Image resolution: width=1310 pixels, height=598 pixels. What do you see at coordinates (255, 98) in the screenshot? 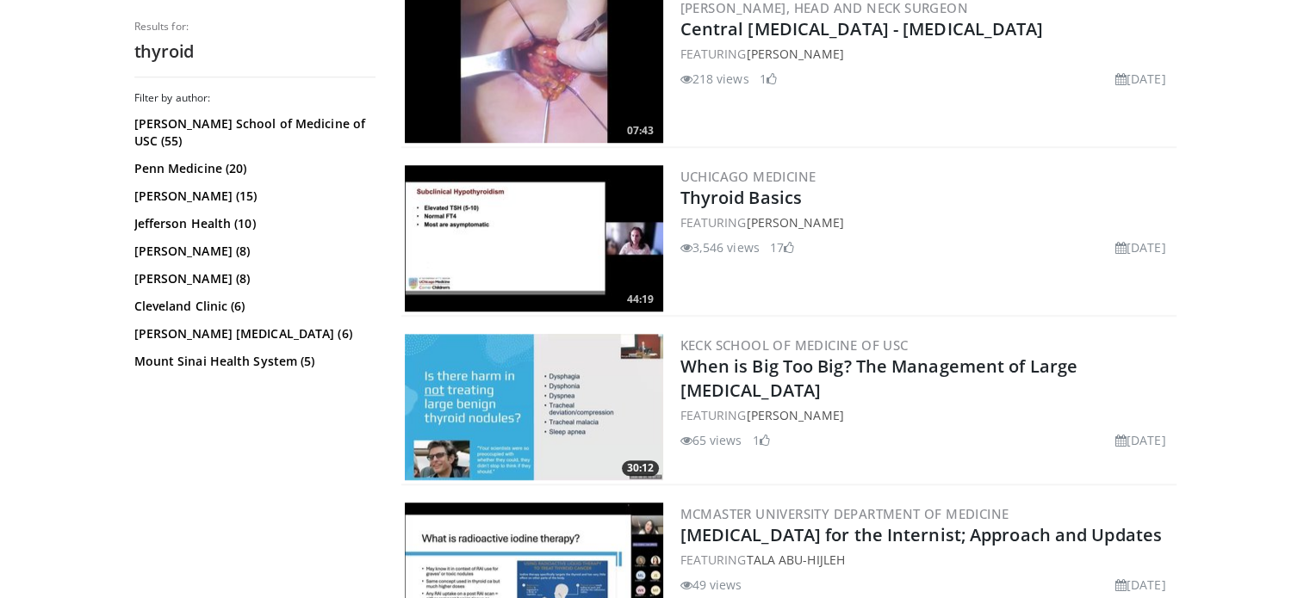
I see `h3: Filter by author:` at bounding box center [255, 98].